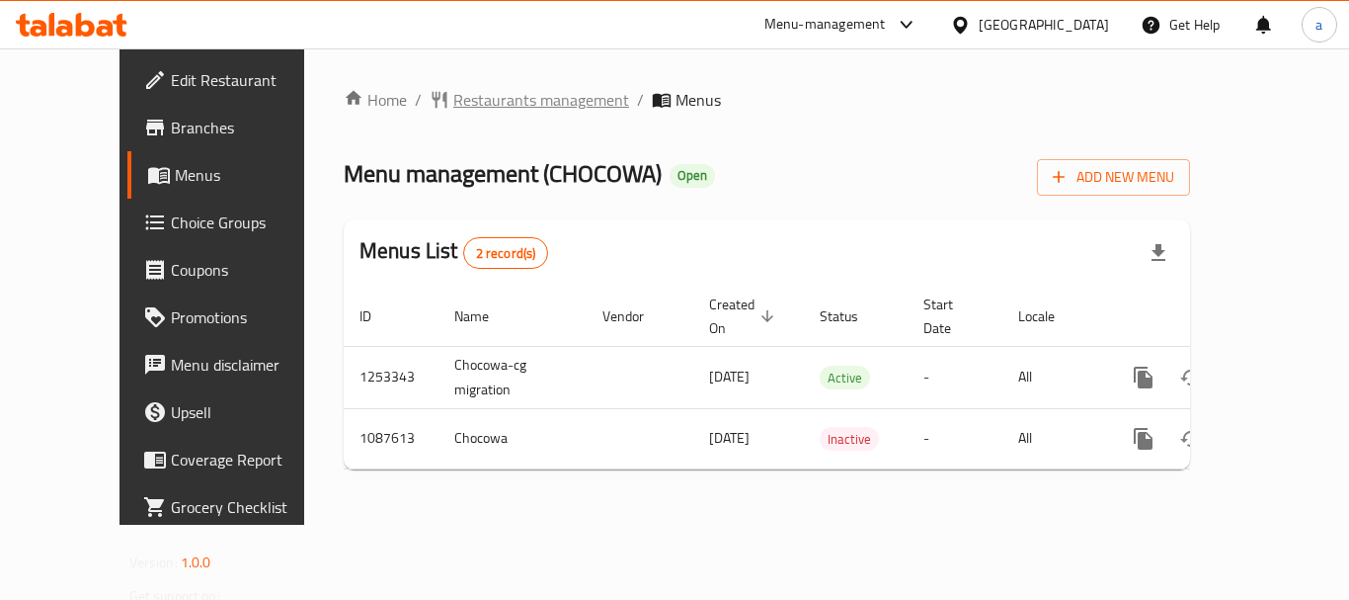  Describe the element at coordinates (692, 176) in the screenshot. I see `div: Open` at that location.